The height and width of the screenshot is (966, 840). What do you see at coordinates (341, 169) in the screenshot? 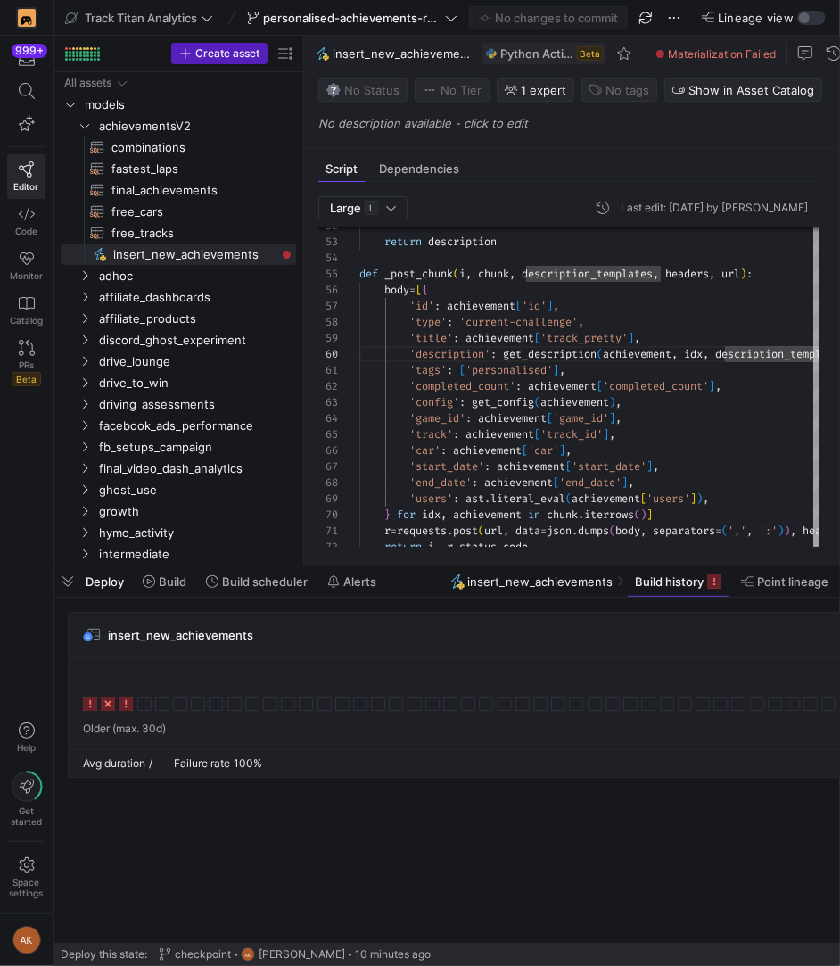
I see `span: Script` at bounding box center [341, 169].